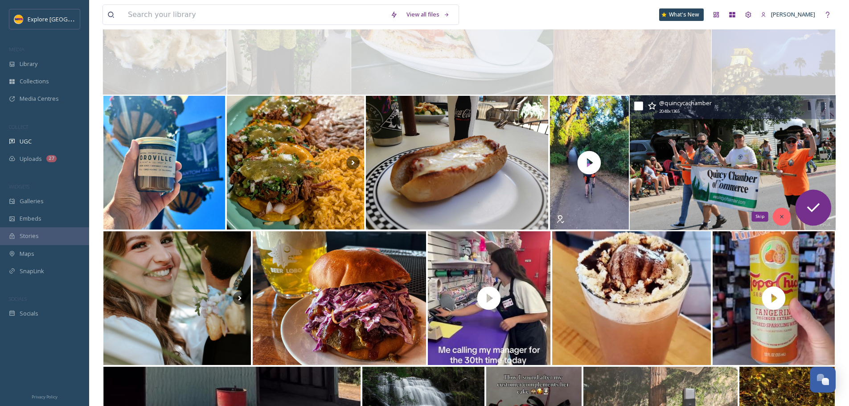 The height and width of the screenshot is (406, 849). I want to click on button: Open Chat, so click(823, 380).